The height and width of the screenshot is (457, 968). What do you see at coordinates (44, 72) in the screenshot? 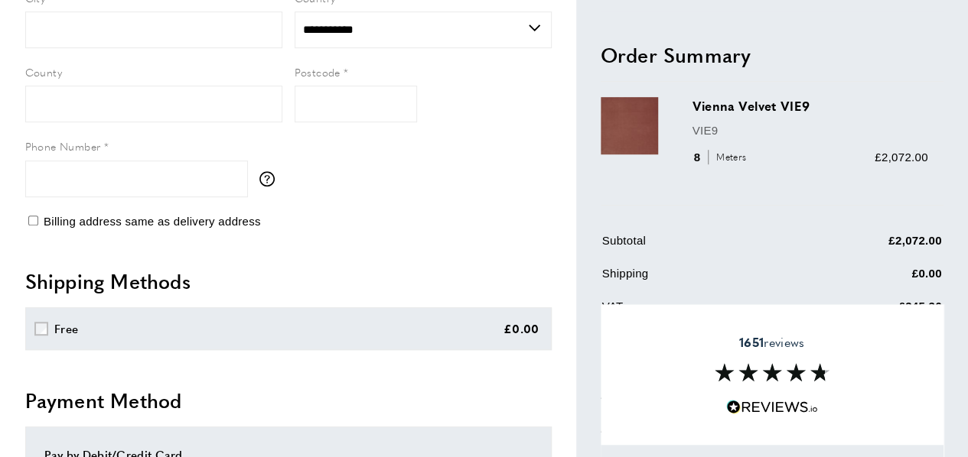
I see `span: County` at bounding box center [44, 72].